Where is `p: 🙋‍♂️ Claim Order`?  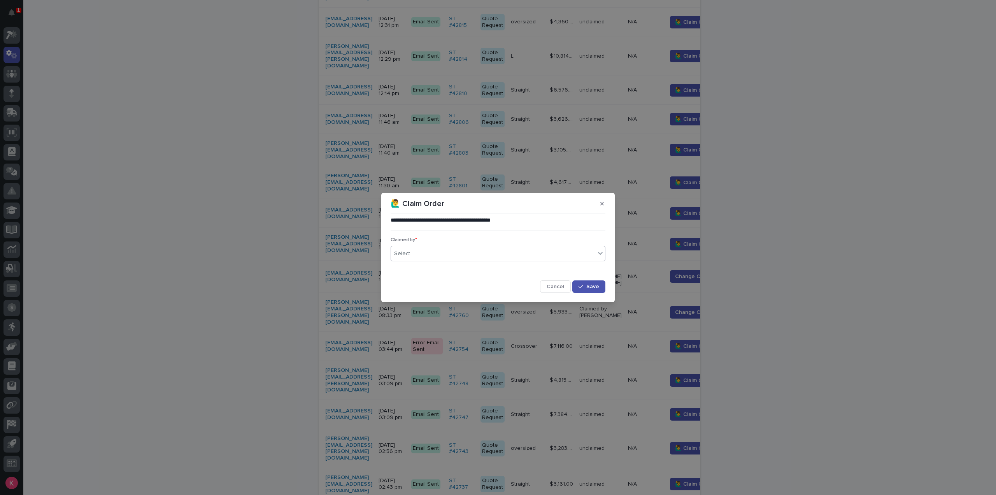
p: 🙋‍♂️ Claim Order is located at coordinates (418, 204).